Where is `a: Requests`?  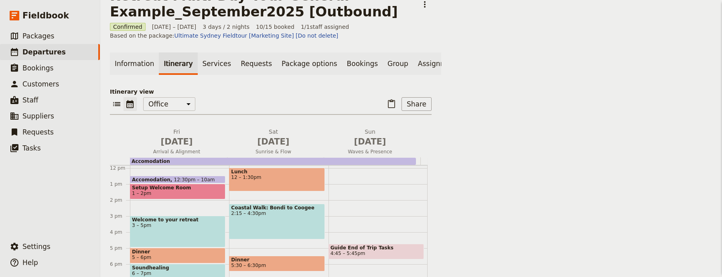
a: Requests is located at coordinates (256, 64).